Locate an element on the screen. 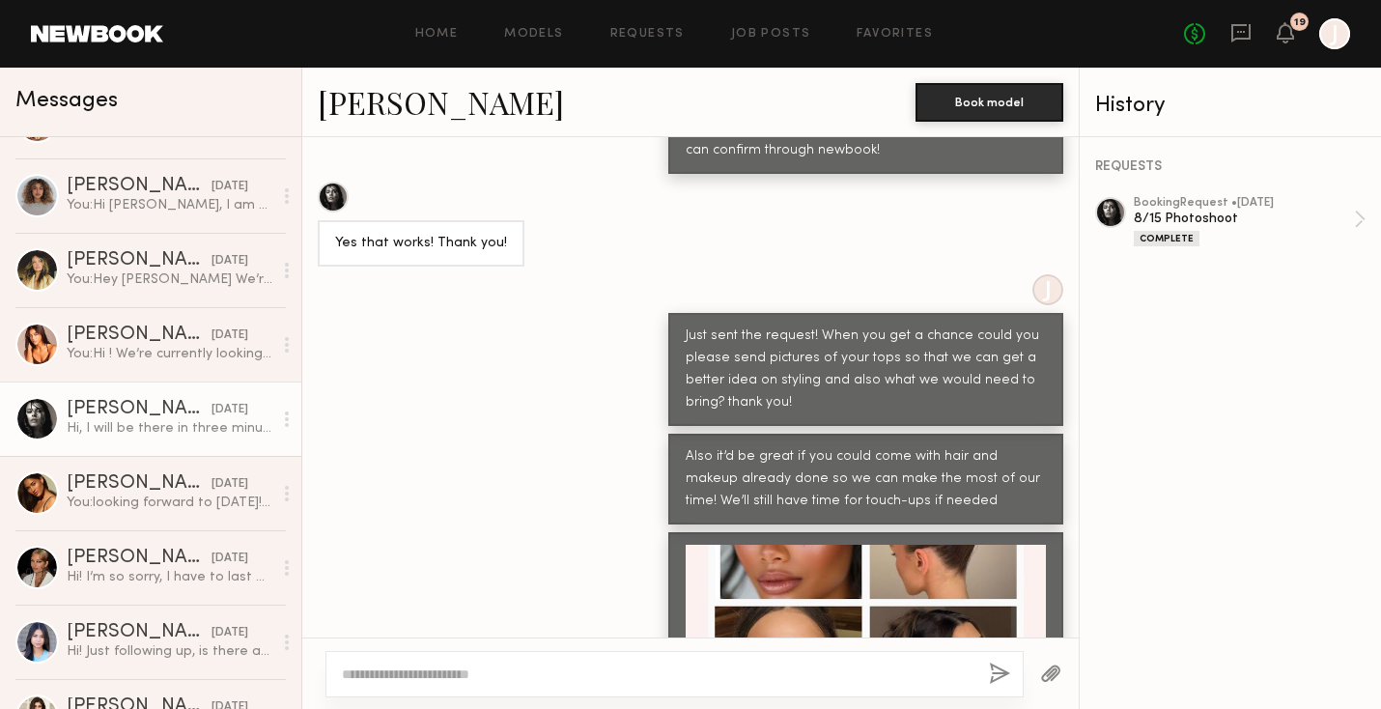 Image resolution: width=1381 pixels, height=709 pixels. div: Hi, I will be there in three minutes is located at coordinates (169, 428).